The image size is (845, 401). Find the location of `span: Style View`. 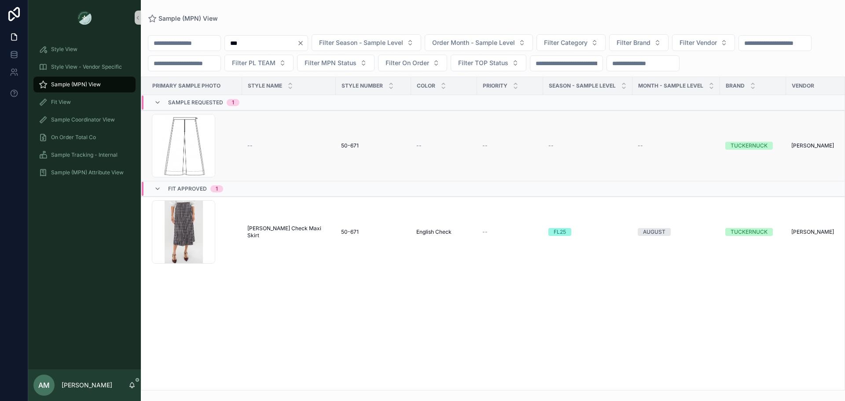

span: Style View is located at coordinates (64, 49).